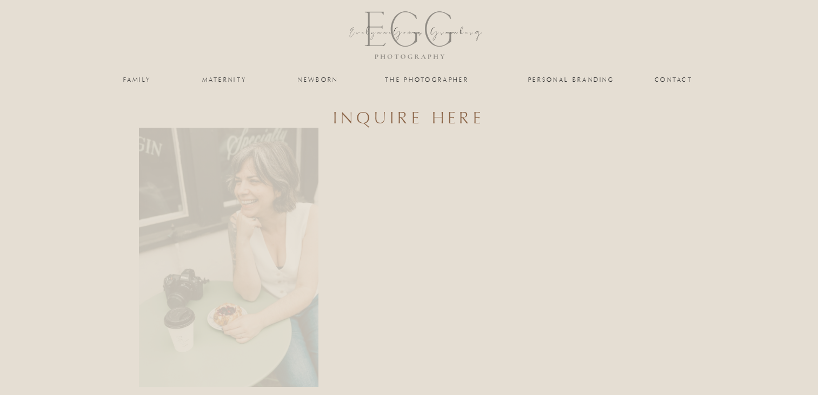 The height and width of the screenshot is (395, 818). I want to click on nav: family, so click(137, 79).